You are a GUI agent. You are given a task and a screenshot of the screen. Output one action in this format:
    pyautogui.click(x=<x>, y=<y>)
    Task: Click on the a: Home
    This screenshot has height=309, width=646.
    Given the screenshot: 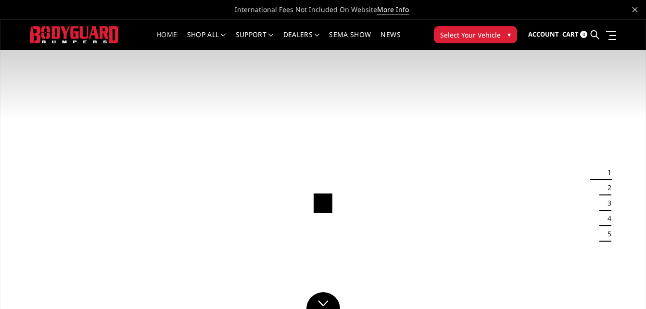 What is the action you would take?
    pyautogui.click(x=167, y=40)
    